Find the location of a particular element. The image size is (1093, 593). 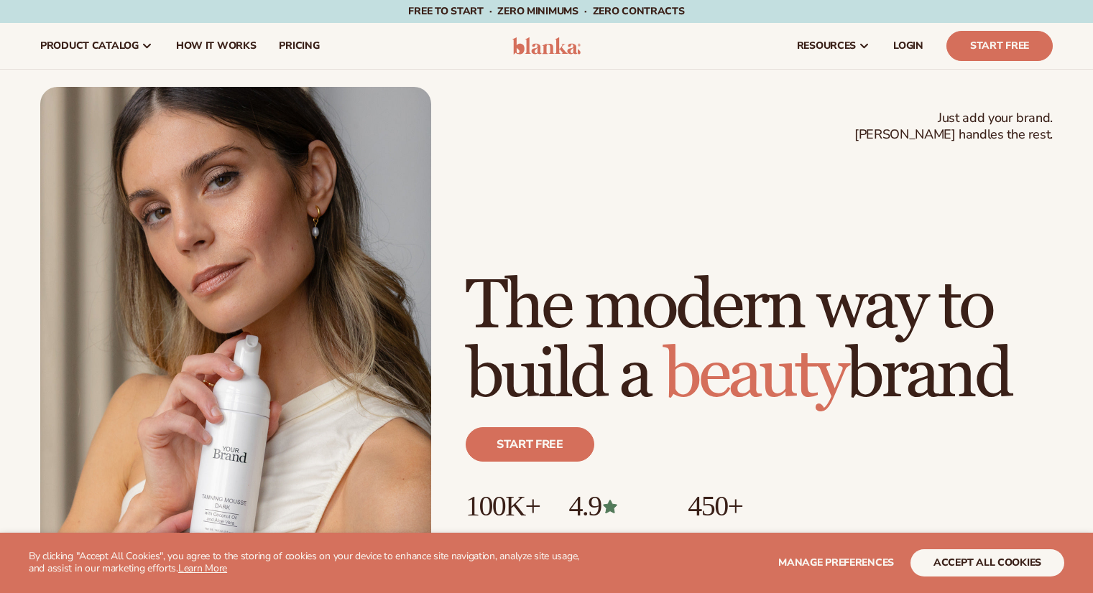

a: resources is located at coordinates (833, 46).